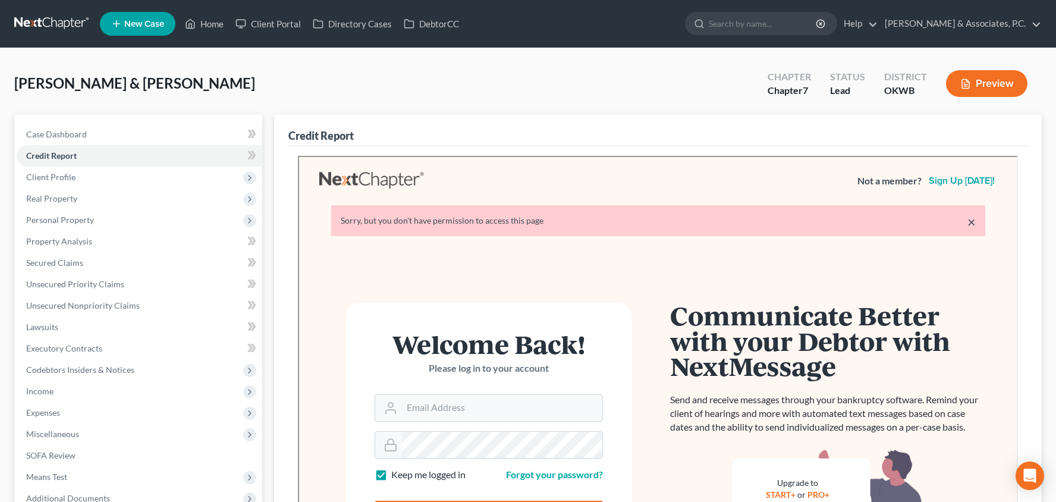 This screenshot has height=502, width=1056. Describe the element at coordinates (431, 24) in the screenshot. I see `a: DebtorCC` at that location.